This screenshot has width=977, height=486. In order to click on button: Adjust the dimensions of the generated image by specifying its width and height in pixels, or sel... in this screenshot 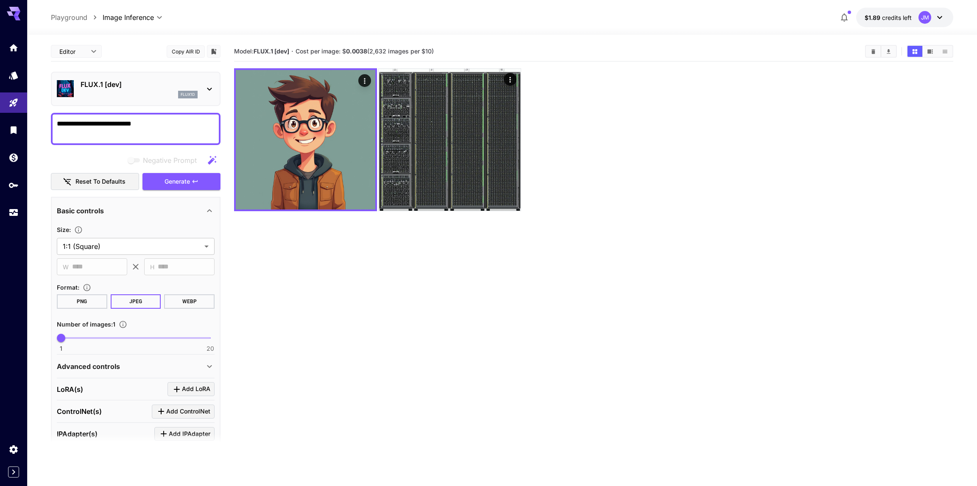, I will do `click(78, 230)`.